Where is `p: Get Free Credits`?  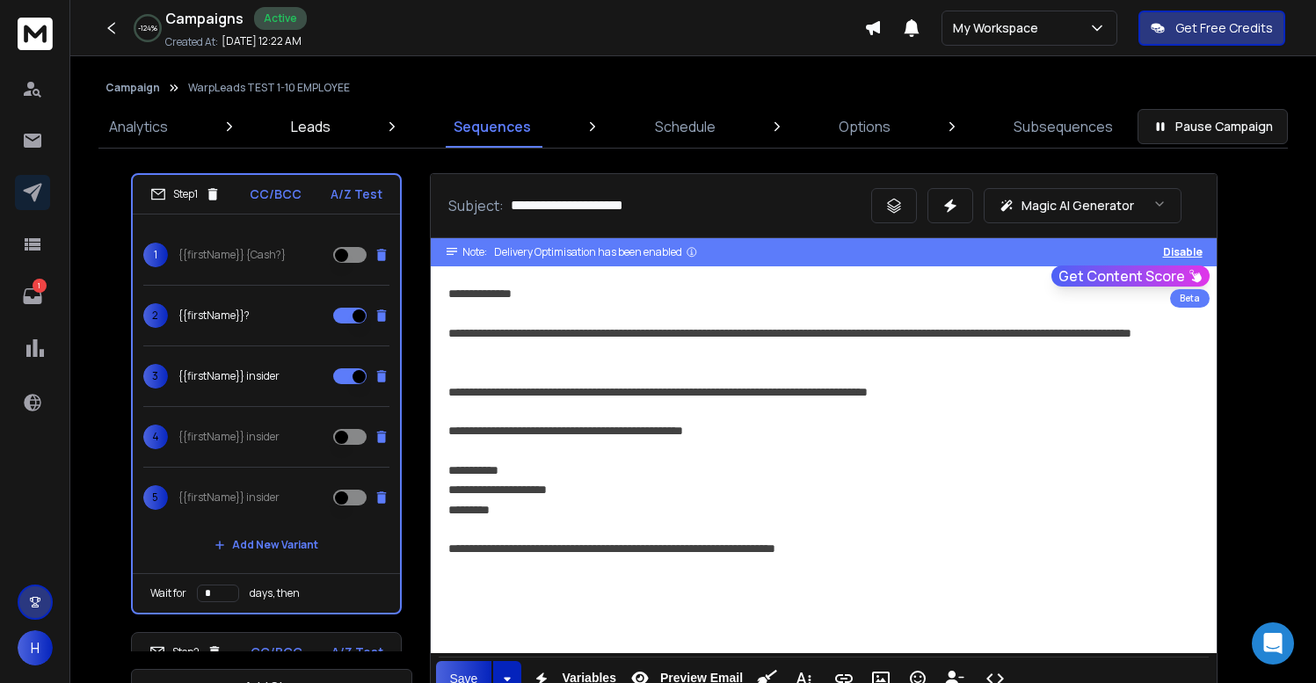
p: Get Free Credits is located at coordinates (1224, 28).